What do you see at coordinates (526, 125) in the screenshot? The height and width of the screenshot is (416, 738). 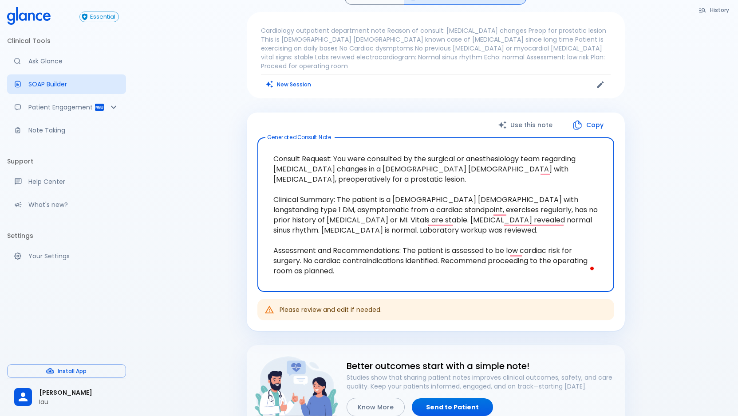 I see `button: Use this note` at bounding box center [526, 125].